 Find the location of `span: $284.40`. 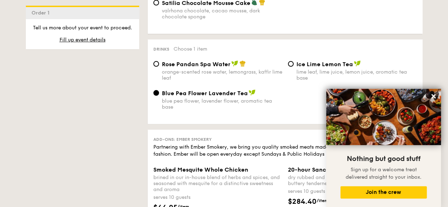

span: $284.40 is located at coordinates (302, 202).